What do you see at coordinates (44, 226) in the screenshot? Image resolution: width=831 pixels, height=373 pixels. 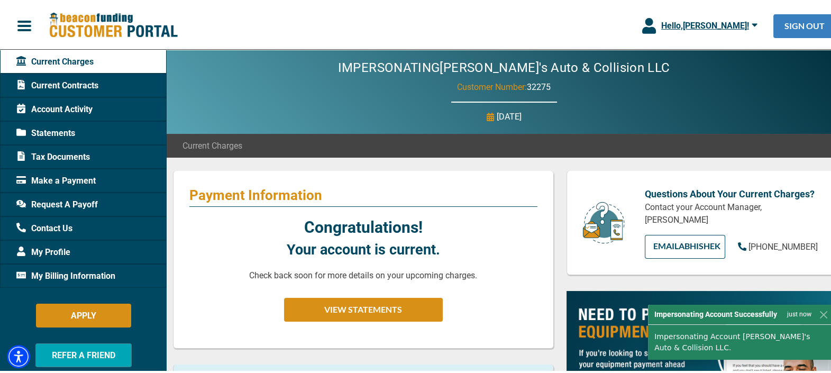 I see `span: Contact Us` at bounding box center [44, 226].